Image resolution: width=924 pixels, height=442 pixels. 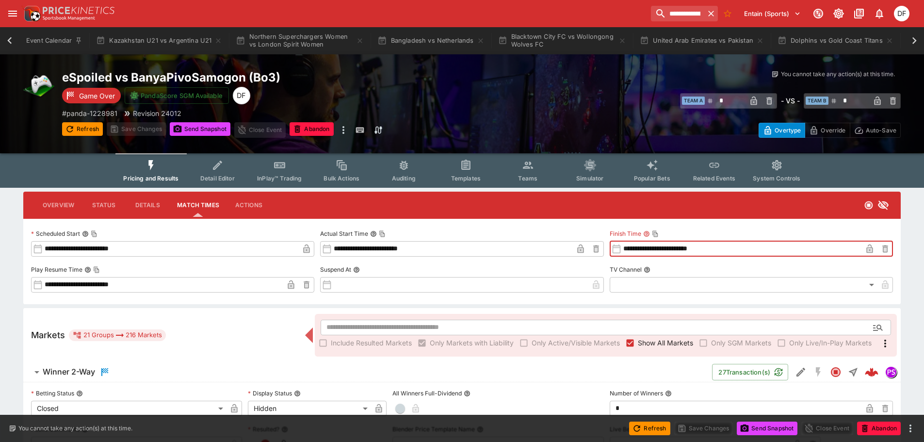 What do you see at coordinates (403, 178) in the screenshot?
I see `span: Auditing` at bounding box center [403, 178].